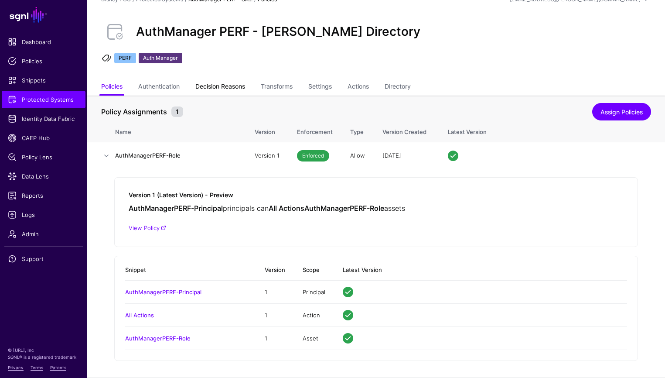  What do you see at coordinates (314, 338) in the screenshot?
I see `td: Asset` at bounding box center [314, 338].